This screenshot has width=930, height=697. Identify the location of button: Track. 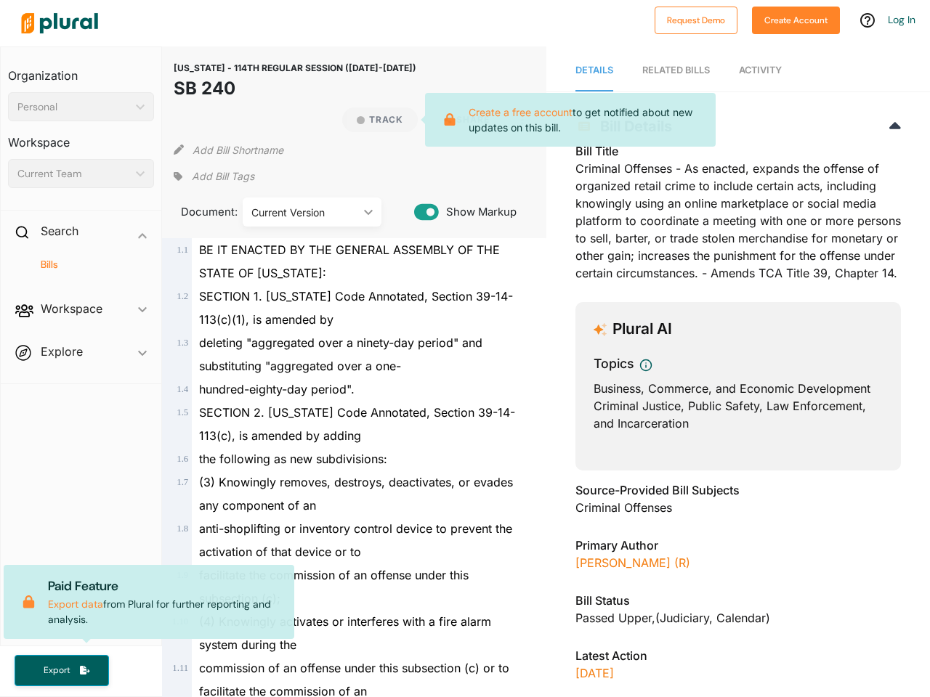
(380, 120).